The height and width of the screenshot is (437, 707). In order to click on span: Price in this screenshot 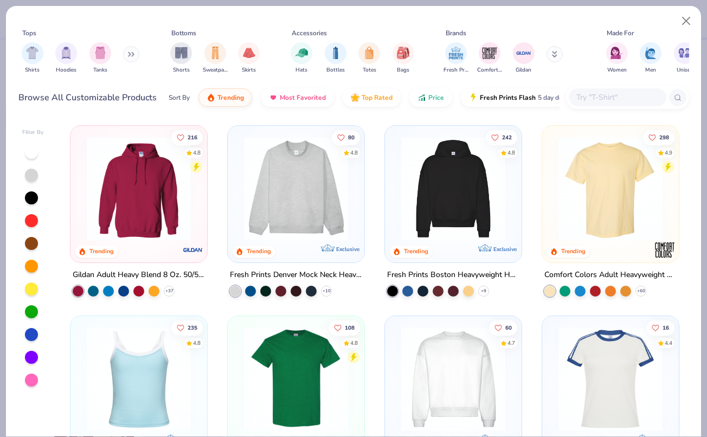, I will do `click(436, 98)`.